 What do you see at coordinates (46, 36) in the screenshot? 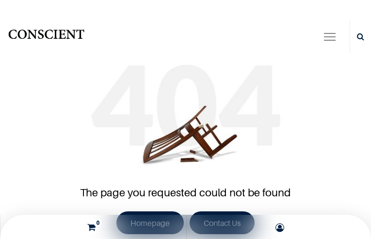
I see `a: Logo of Conscient` at bounding box center [46, 36].